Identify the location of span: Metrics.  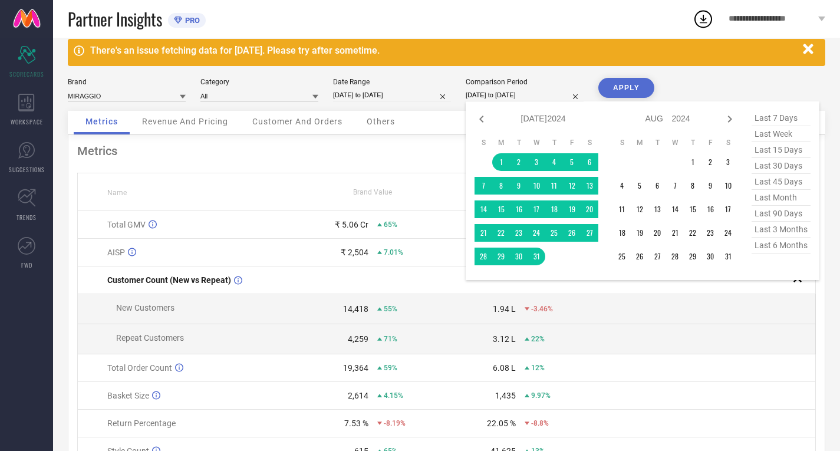
(101, 121).